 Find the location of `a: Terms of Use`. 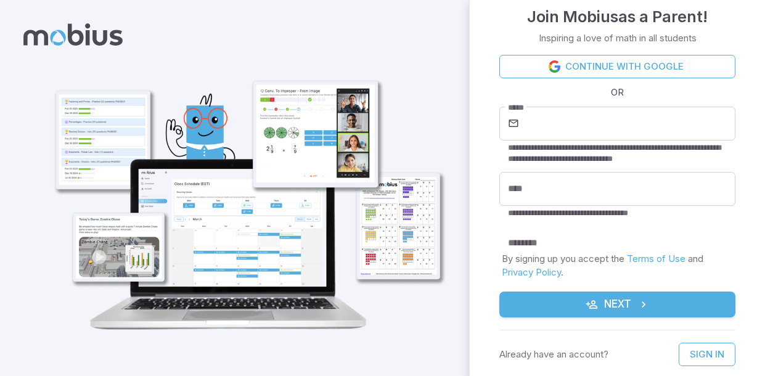

a: Terms of Use is located at coordinates (656, 258).